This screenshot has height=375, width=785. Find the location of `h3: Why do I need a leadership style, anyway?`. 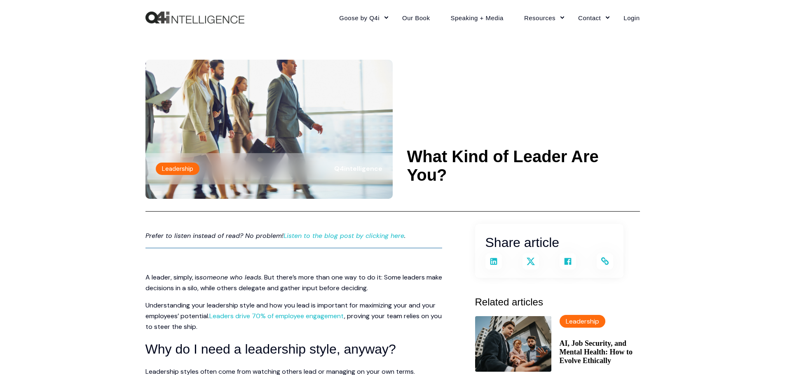

h3: Why do I need a leadership style, anyway? is located at coordinates (294, 349).